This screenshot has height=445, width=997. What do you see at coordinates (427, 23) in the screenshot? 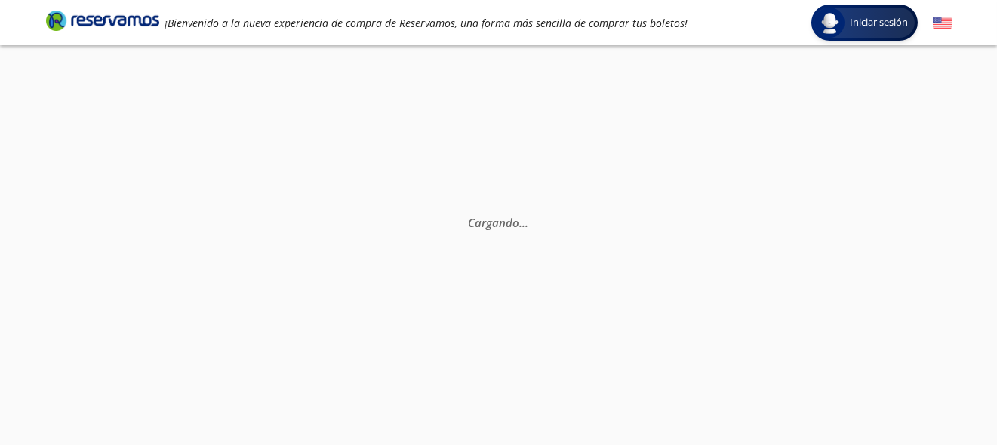
I see `em: ¡Bienvenido a la nueva experiencia de compra de Reservamos, una forma más sencilla de comprar tus...` at bounding box center [427, 23].